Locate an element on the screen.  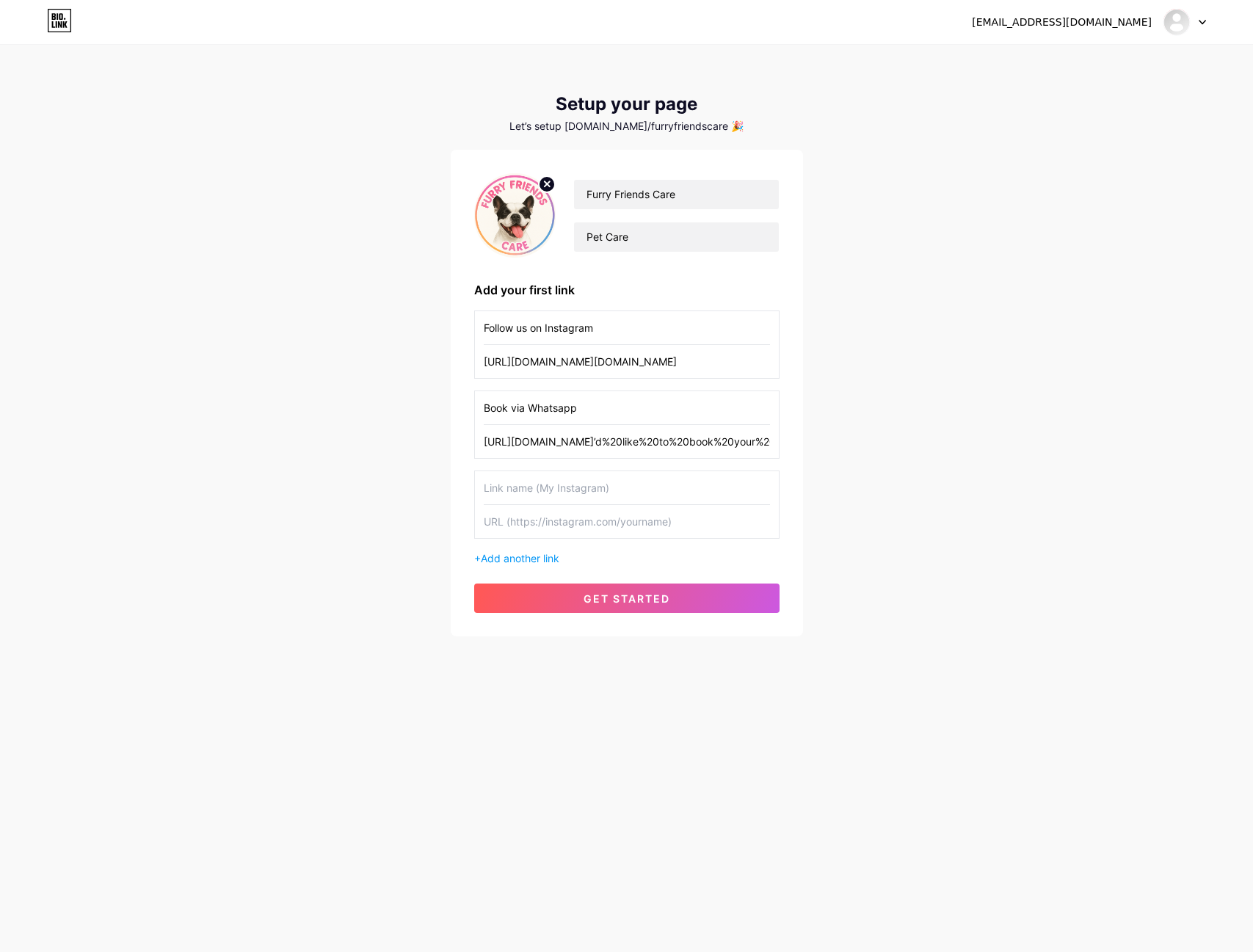
input: Your name is located at coordinates (676, 195).